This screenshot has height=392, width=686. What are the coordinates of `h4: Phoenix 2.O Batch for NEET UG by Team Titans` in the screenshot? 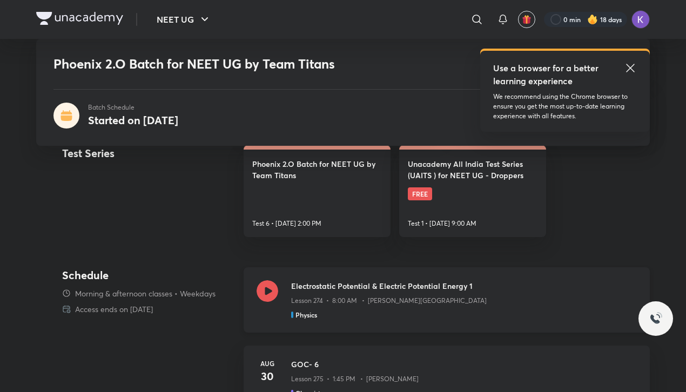 It's located at (317, 170).